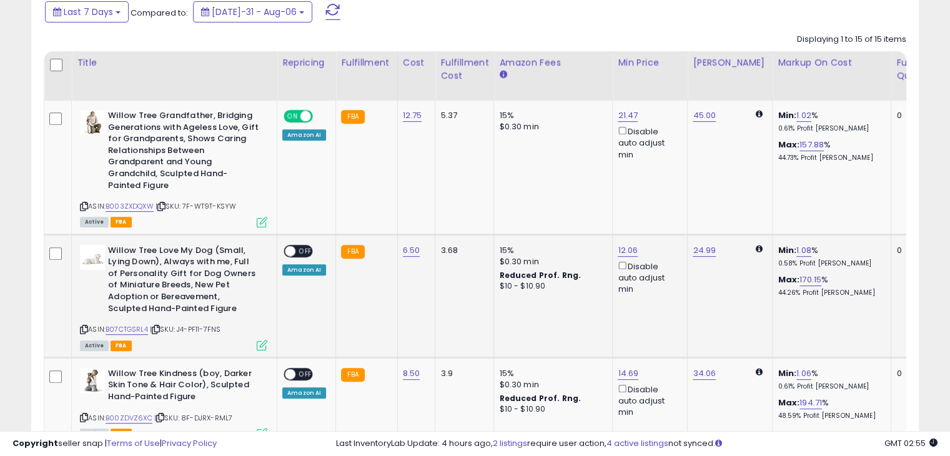  Describe the element at coordinates (87, 12) in the screenshot. I see `button: Last 7 Days` at that location.